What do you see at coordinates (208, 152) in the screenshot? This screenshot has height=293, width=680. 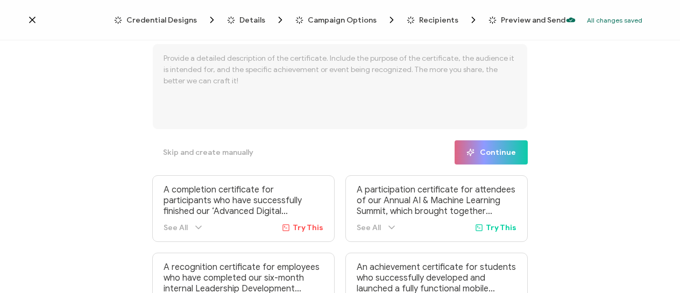 I see `button: Skip and create manually` at bounding box center [208, 152].